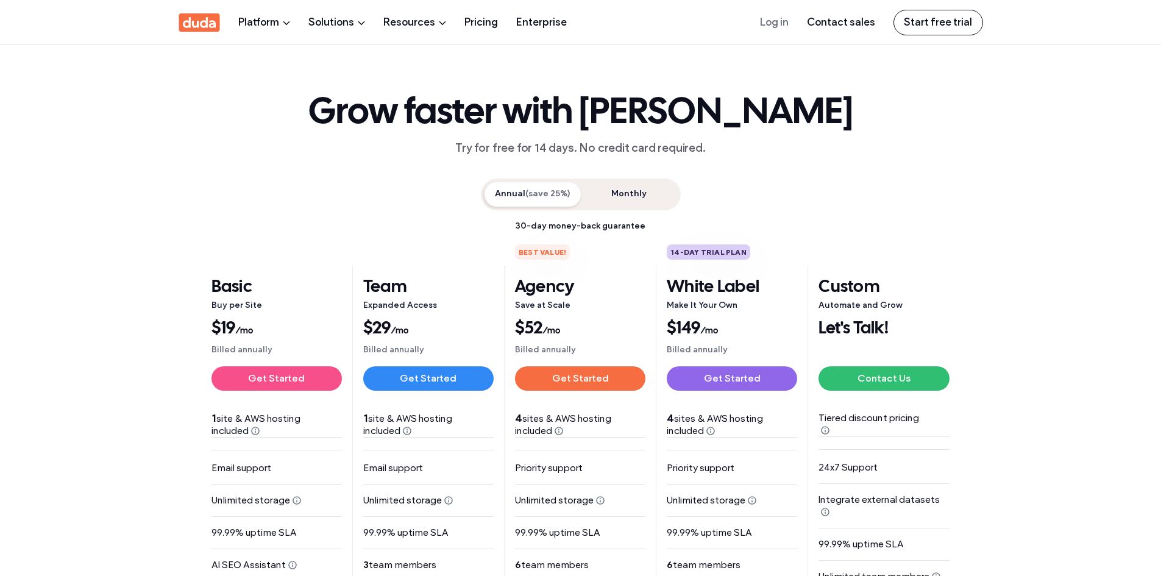 This screenshot has width=1161, height=576. I want to click on div: Save at Scale, so click(580, 305).